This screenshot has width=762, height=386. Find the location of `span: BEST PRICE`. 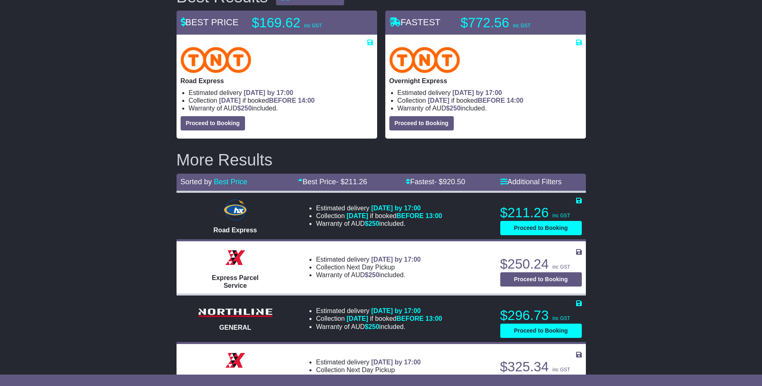

span: BEST PRICE is located at coordinates (210, 22).